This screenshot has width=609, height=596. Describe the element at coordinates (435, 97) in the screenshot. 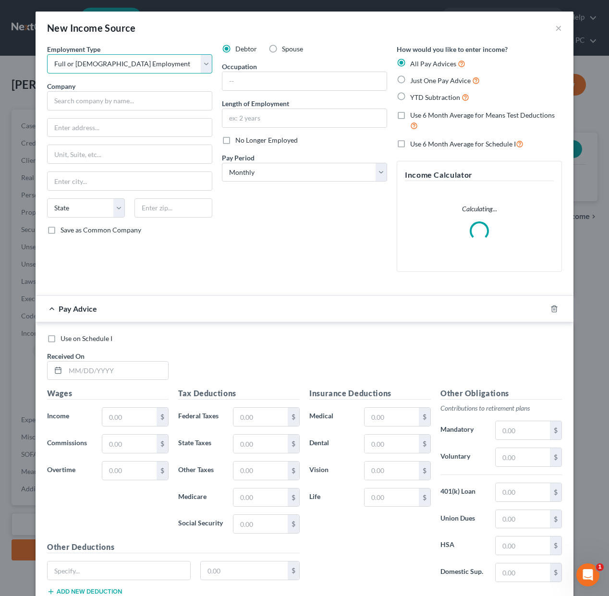

I see `span: YTD Subtraction` at that location.